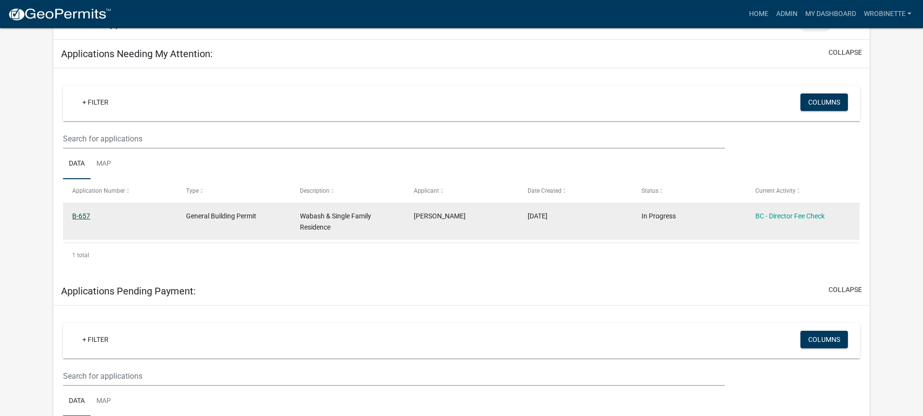 This screenshot has height=416, width=923. What do you see at coordinates (461, 191) in the screenshot?
I see `datatable-header-cell: Applicant` at bounding box center [461, 191].